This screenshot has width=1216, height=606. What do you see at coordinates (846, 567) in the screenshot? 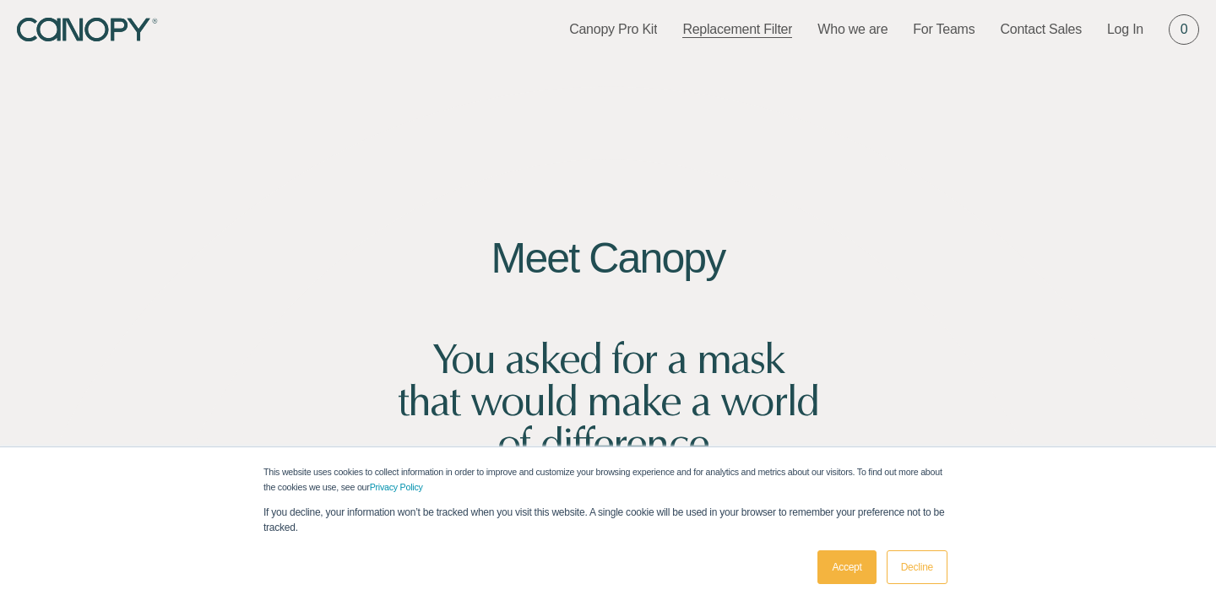
I see `a: Accept` at bounding box center [846, 567].